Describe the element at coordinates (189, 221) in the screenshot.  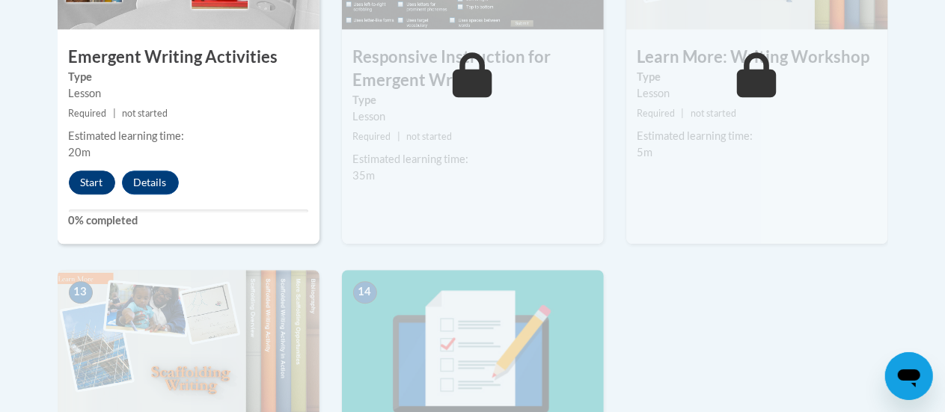
I see `label: 0% completed` at that location.